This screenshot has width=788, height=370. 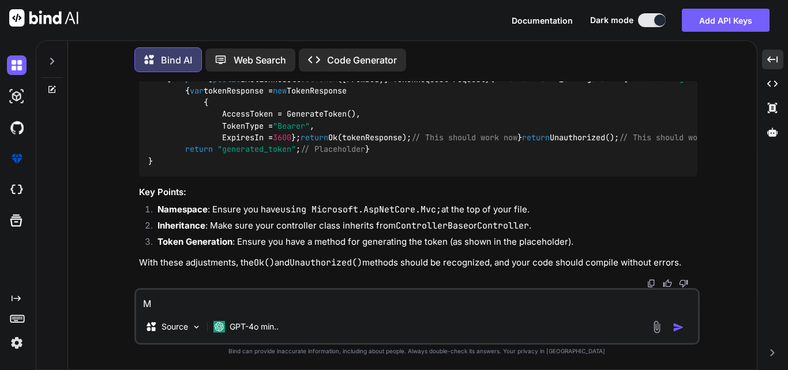 What do you see at coordinates (612, 20) in the screenshot?
I see `span: Dark mode` at bounding box center [612, 20].